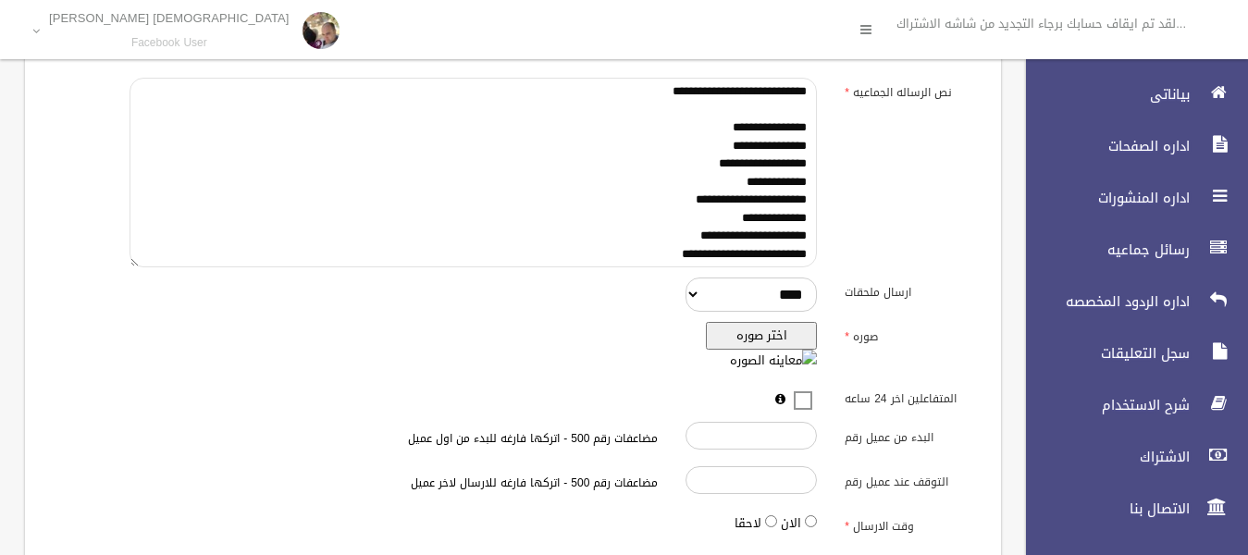 Image resolution: width=1248 pixels, height=555 pixels. What do you see at coordinates (1102, 146) in the screenshot?
I see `span: اداره الصفحات` at bounding box center [1102, 146].